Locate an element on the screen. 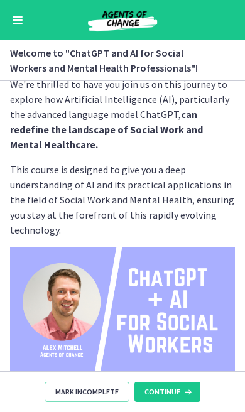 This screenshot has width=245, height=412. span: Continue is located at coordinates (162, 392).